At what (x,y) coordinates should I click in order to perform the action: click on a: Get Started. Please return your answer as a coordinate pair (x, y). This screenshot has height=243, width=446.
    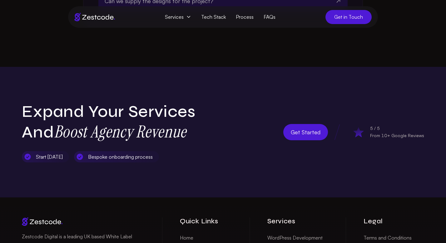
    Looking at the image, I should click on (306, 132).